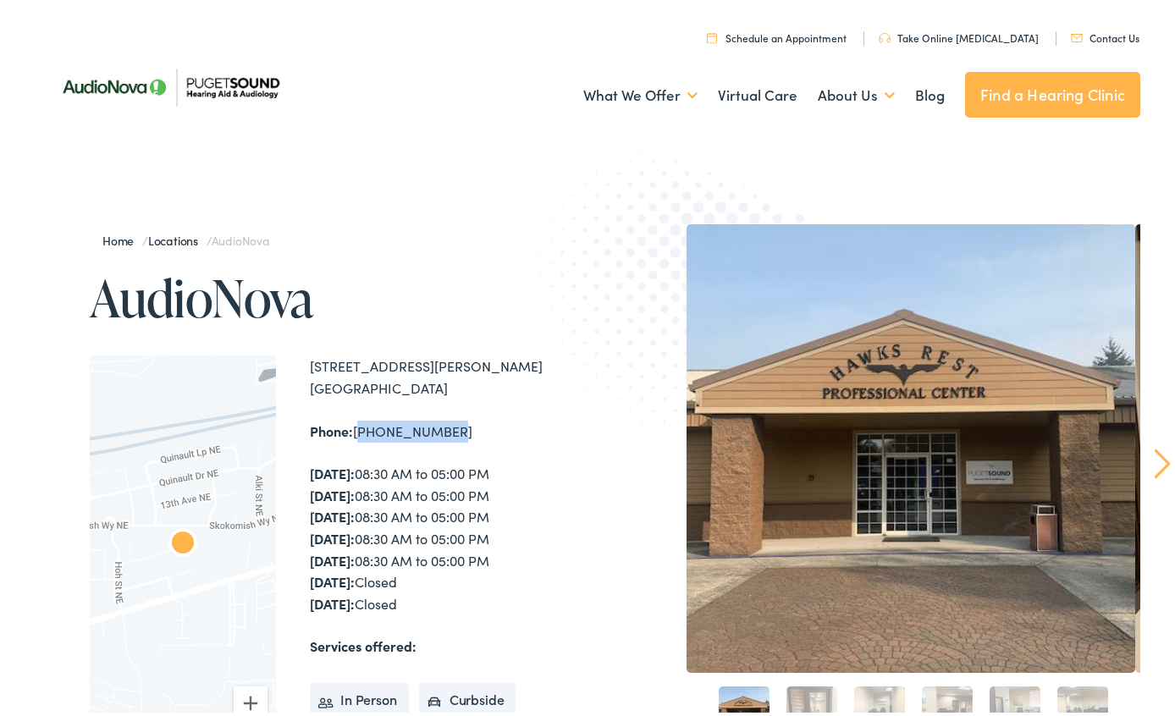  Describe the element at coordinates (177, 236) in the screenshot. I see `a: Locations` at that location.